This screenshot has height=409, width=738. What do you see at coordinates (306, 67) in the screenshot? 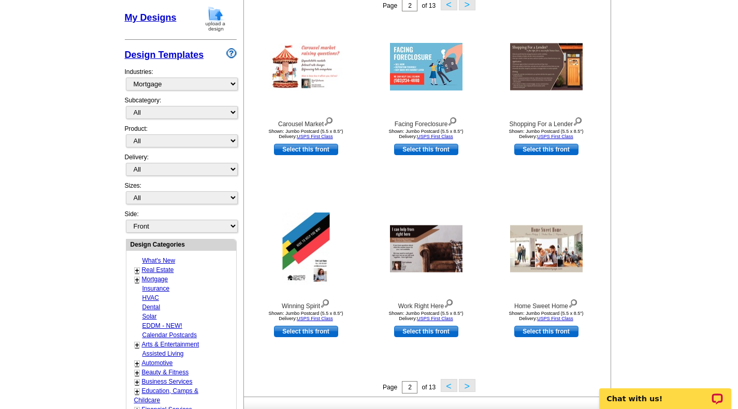
I see `img: Carousel Market` at bounding box center [306, 67].